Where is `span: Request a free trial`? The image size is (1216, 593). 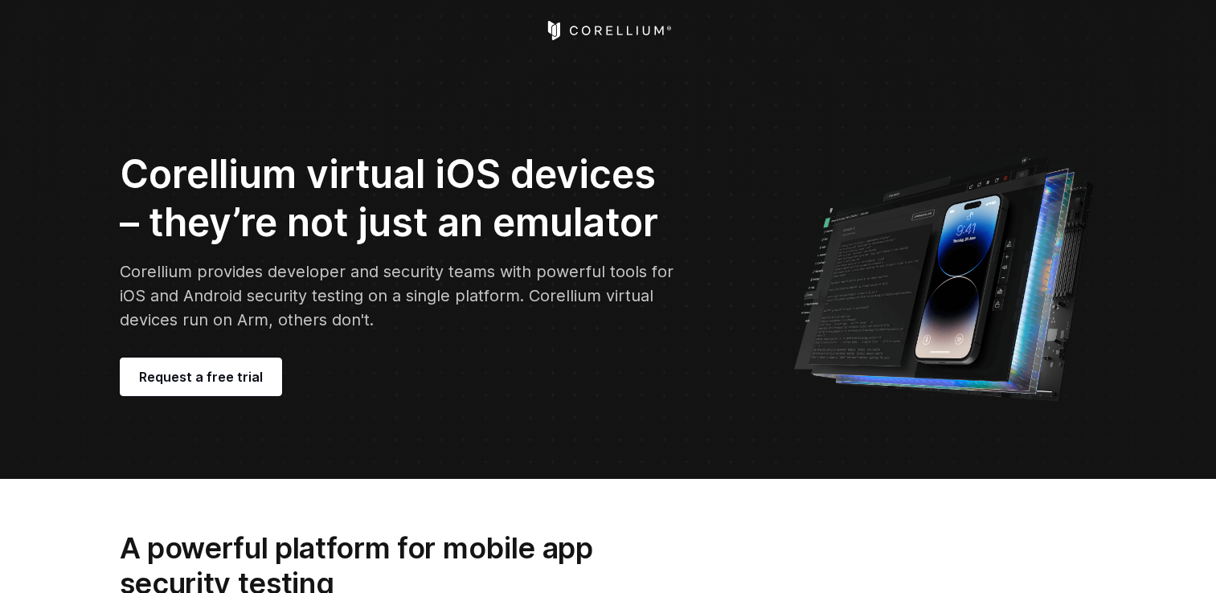
span: Request a free trial is located at coordinates (201, 377).